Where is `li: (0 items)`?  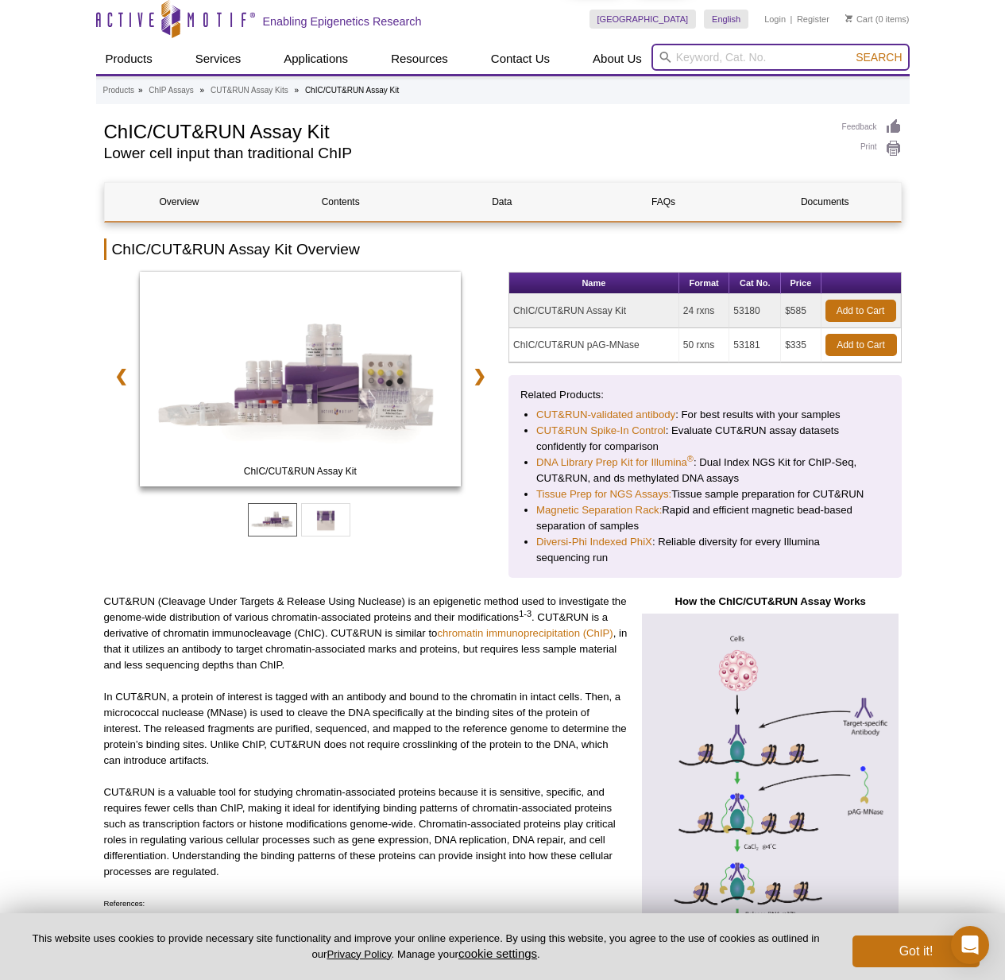 li: (0 items) is located at coordinates (877, 19).